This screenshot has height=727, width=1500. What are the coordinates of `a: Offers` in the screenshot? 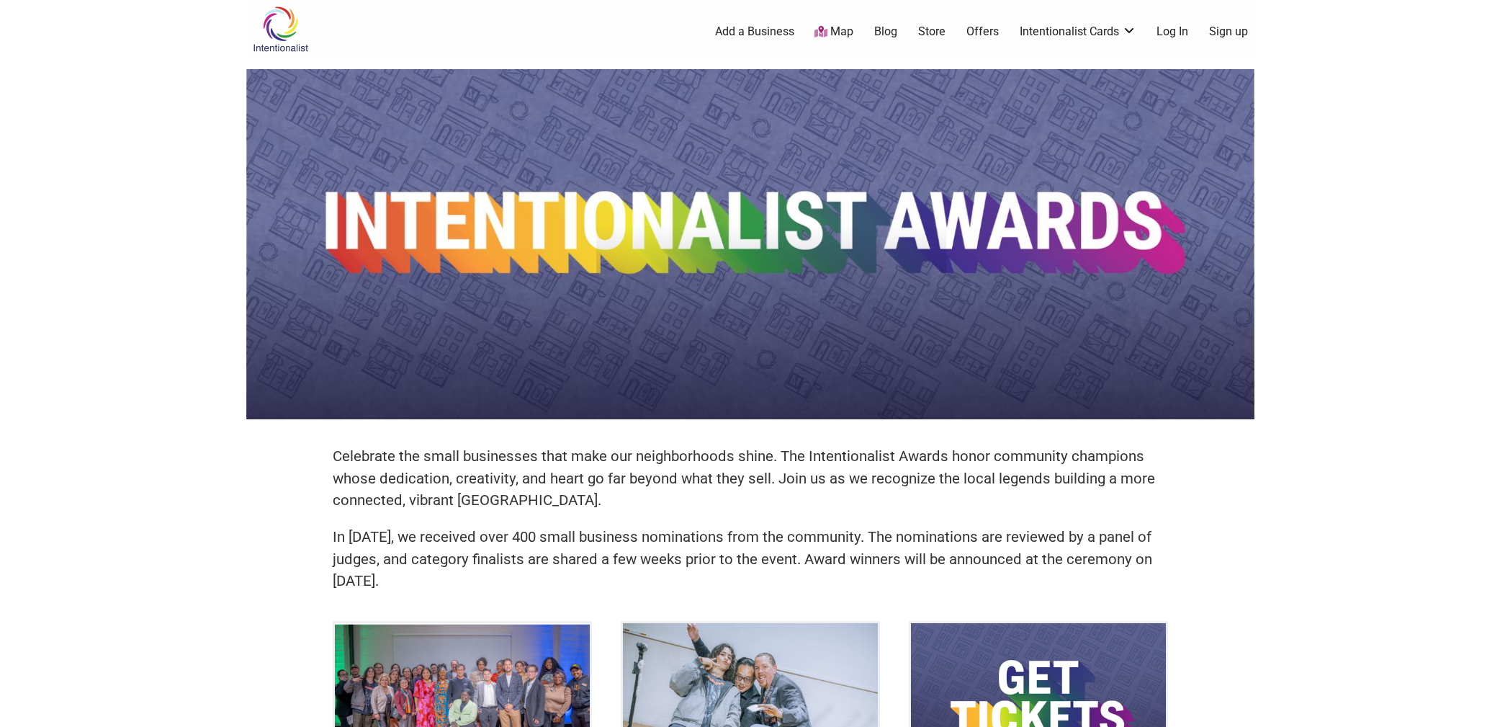 It's located at (982, 32).